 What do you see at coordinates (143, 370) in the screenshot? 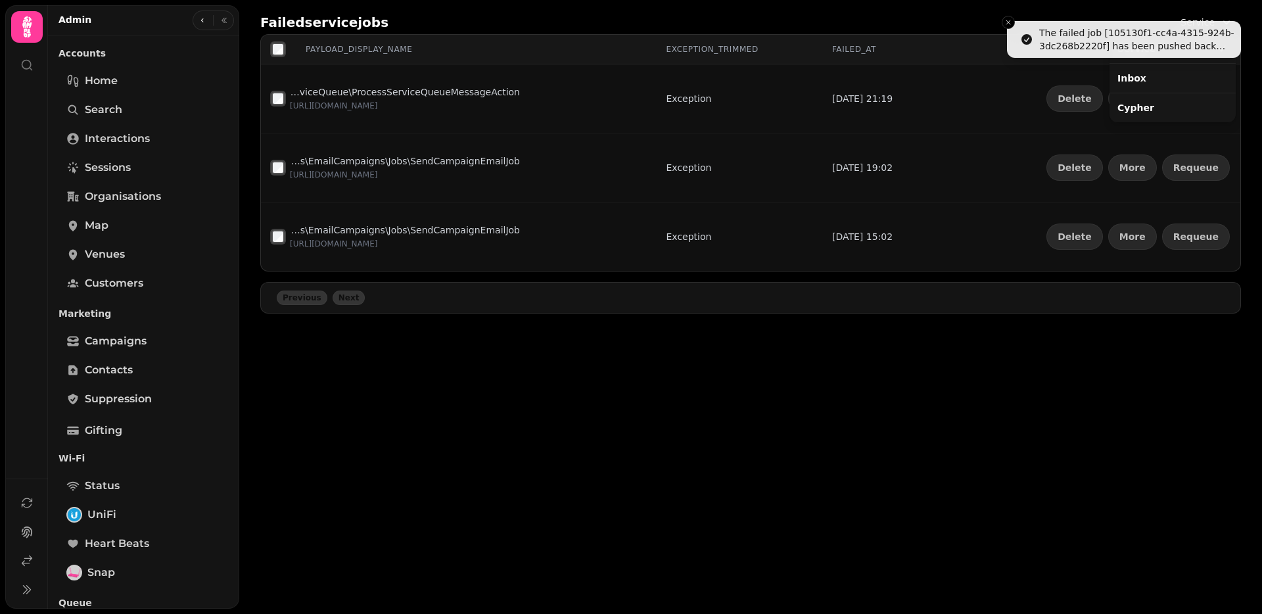
I see `a: Contacts` at bounding box center [143, 370].